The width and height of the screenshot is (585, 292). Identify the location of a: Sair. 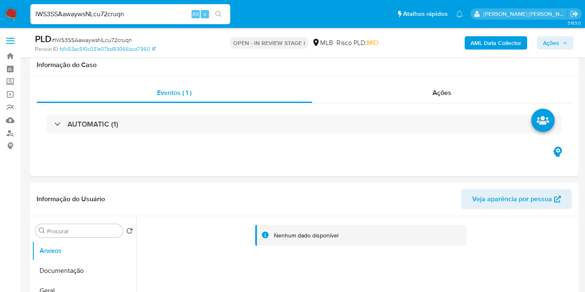
(574, 14).